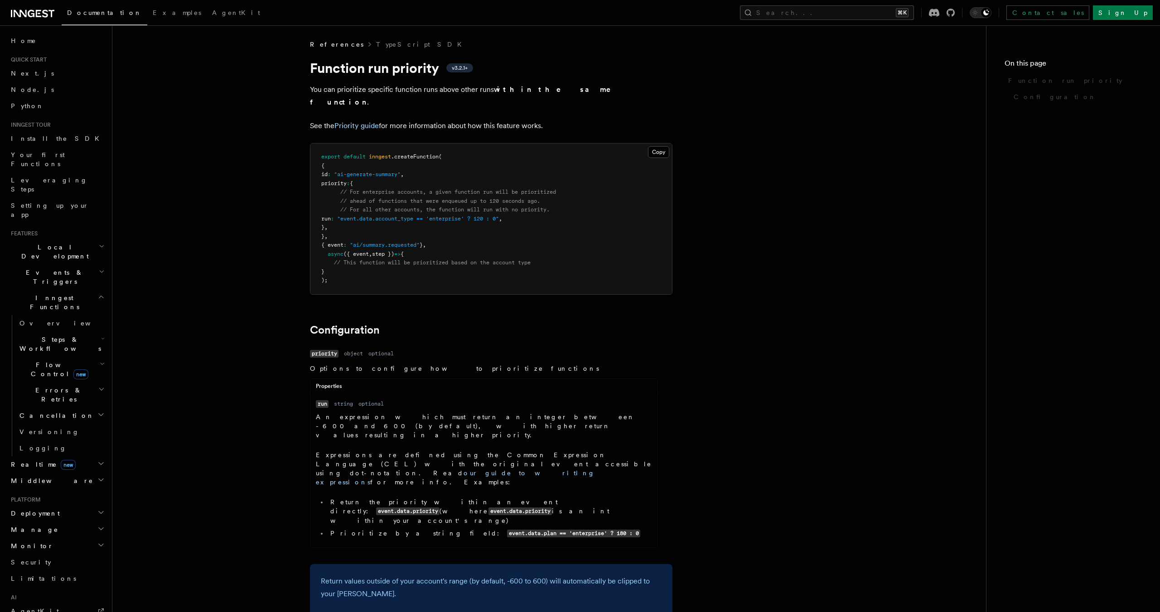  Describe the element at coordinates (827, 13) in the screenshot. I see `button: Search...⌘K` at that location.